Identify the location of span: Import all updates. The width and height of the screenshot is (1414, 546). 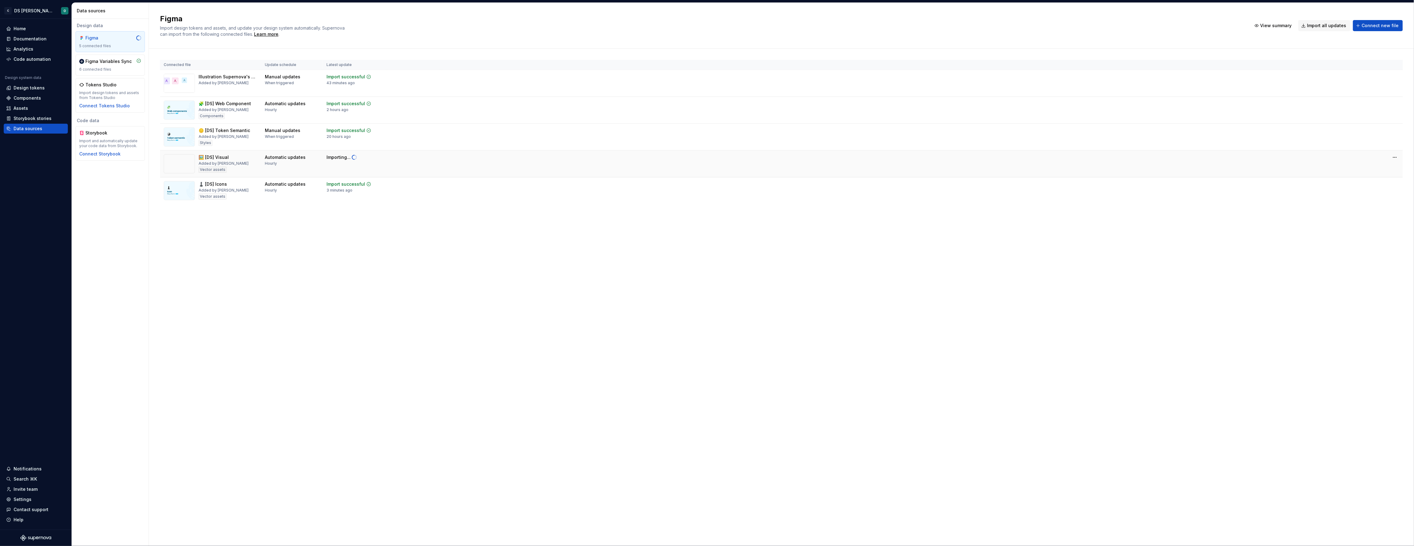
(1326, 26).